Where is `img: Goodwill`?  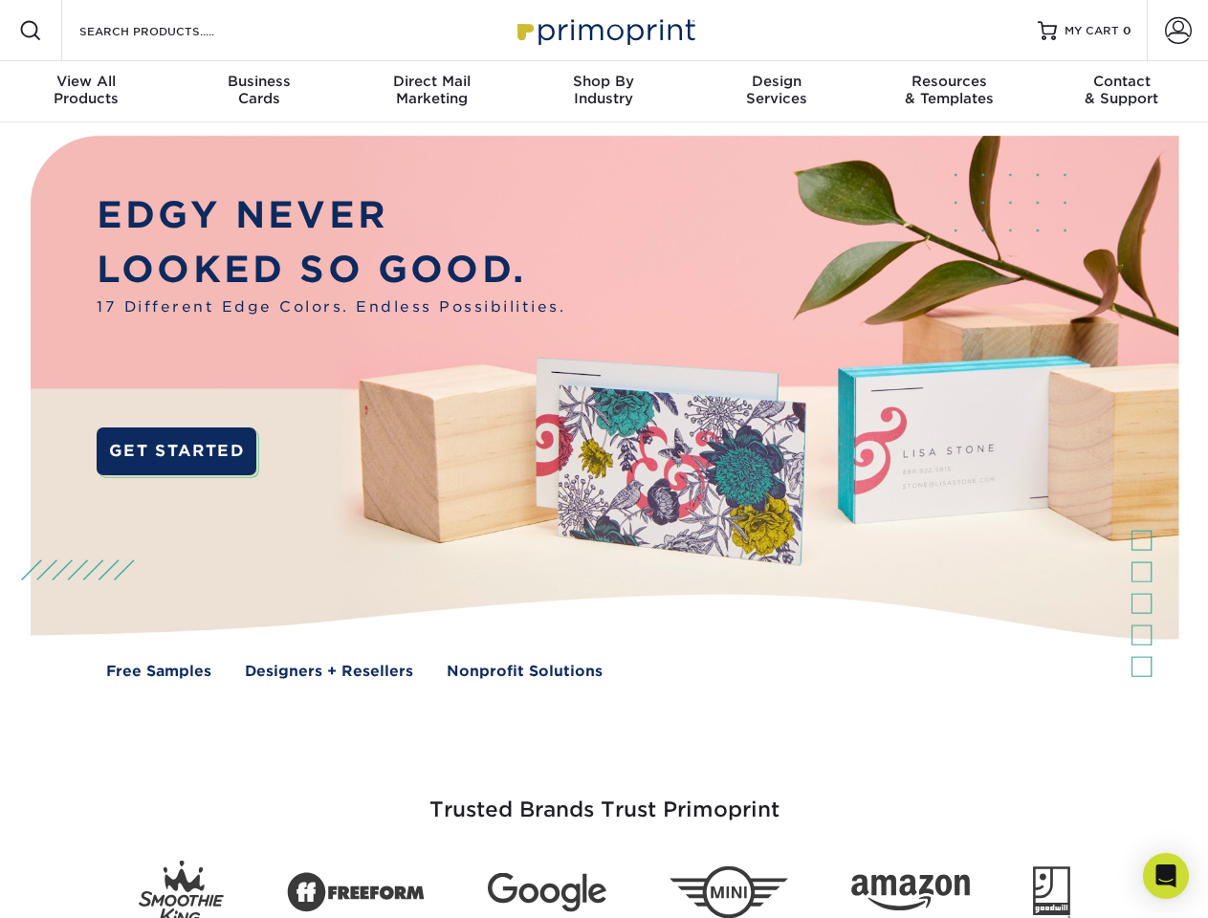
img: Goodwill is located at coordinates (1051, 892).